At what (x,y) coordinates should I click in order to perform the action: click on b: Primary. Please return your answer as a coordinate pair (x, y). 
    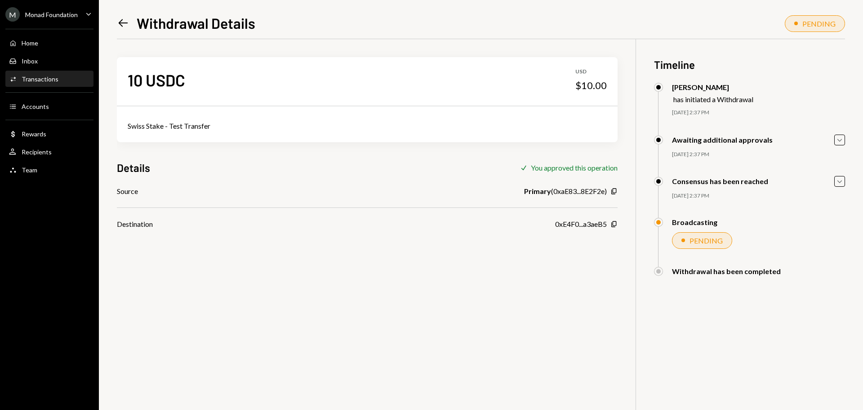
    Looking at the image, I should click on (538, 191).